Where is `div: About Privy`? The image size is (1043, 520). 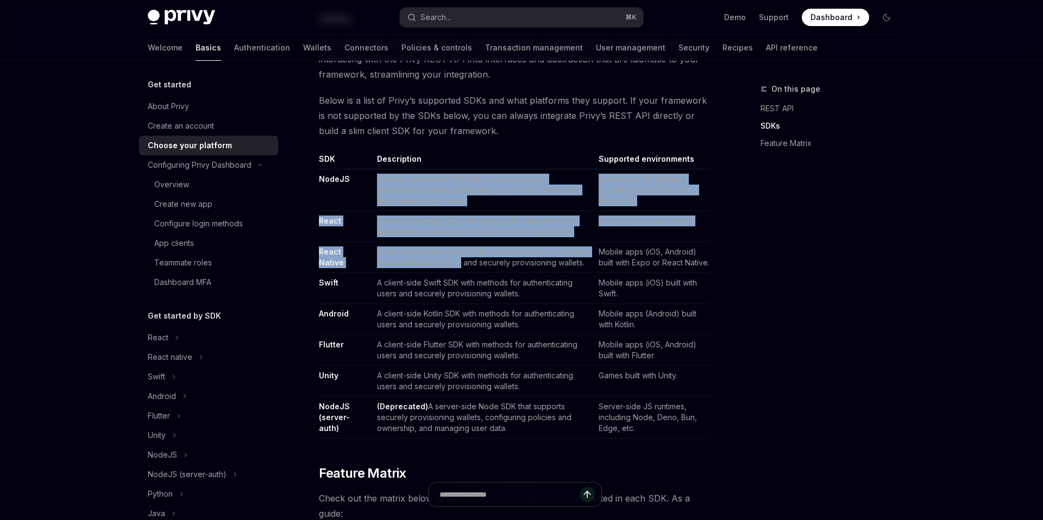 div: About Privy is located at coordinates (168, 106).